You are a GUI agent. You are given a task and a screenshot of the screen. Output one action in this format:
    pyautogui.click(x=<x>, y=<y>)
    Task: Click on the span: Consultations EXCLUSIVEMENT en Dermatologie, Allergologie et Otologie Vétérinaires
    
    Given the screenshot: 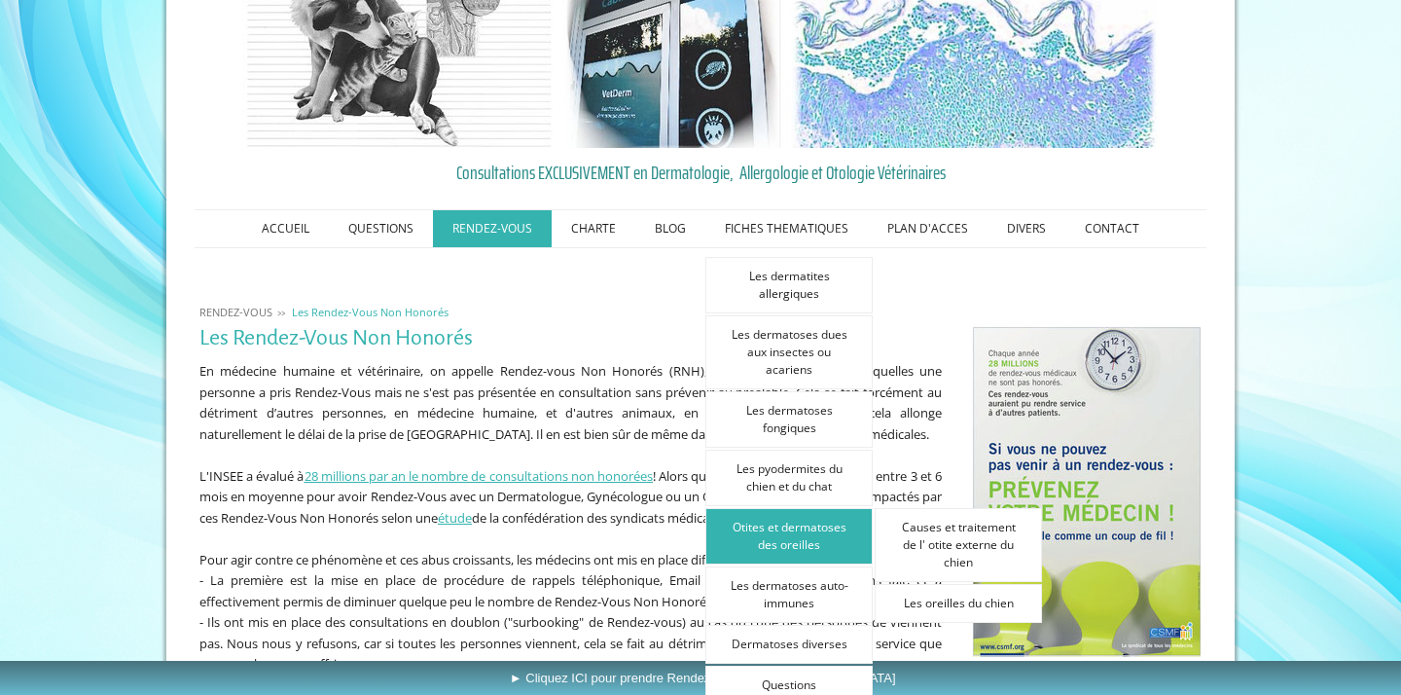 What is the action you would take?
    pyautogui.click(x=700, y=172)
    